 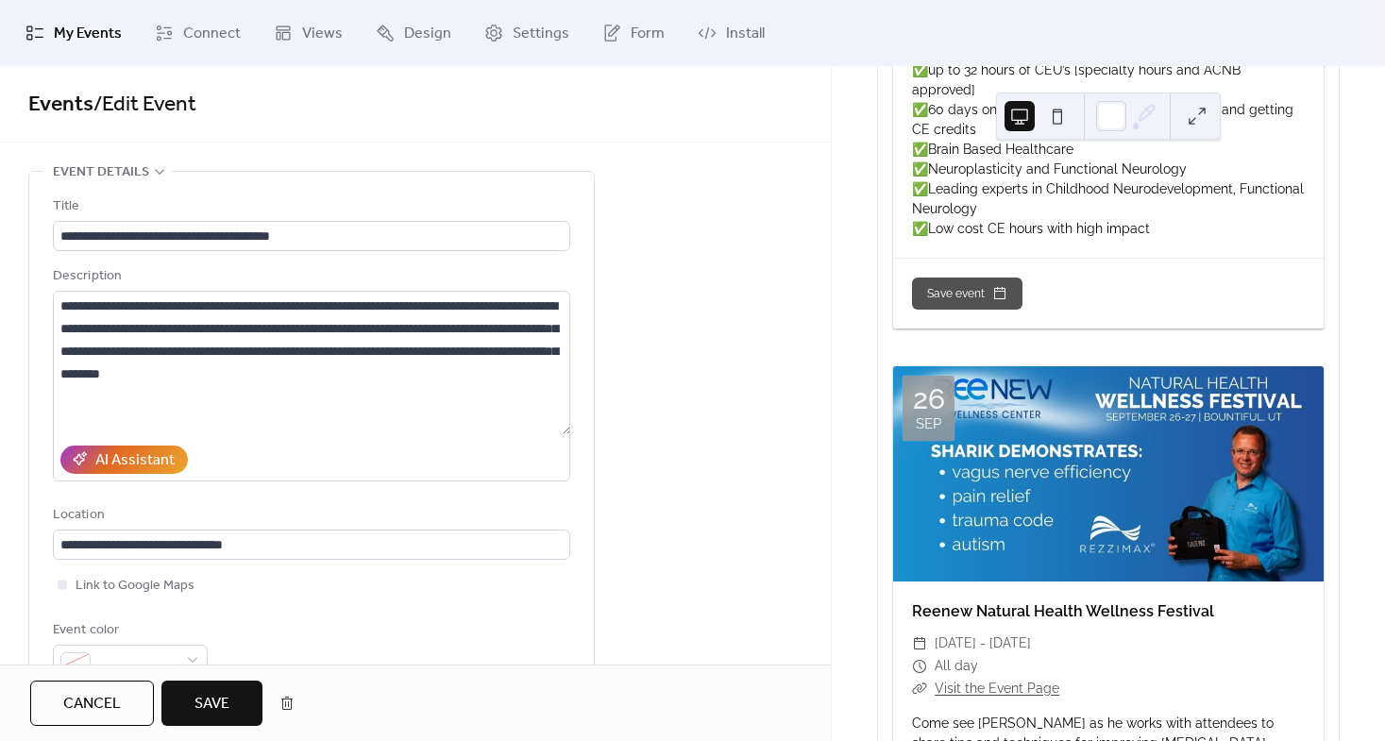 What do you see at coordinates (101, 173) in the screenshot?
I see `span: Event details` at bounding box center [101, 173].